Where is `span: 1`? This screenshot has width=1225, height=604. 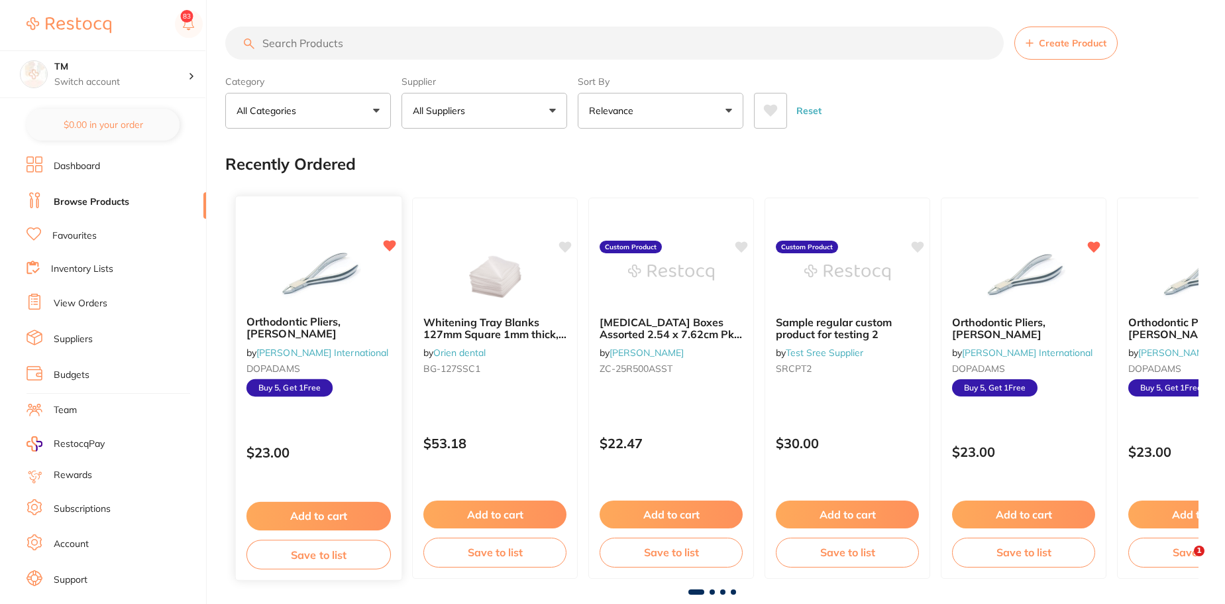 span: 1 is located at coordinates (1199, 551).